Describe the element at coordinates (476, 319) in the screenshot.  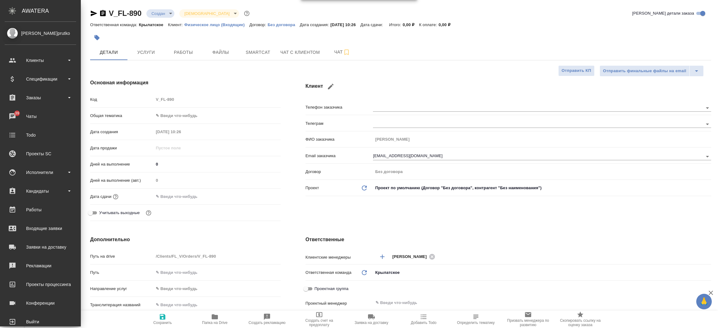
I see `button: Определить тематику` at that location.